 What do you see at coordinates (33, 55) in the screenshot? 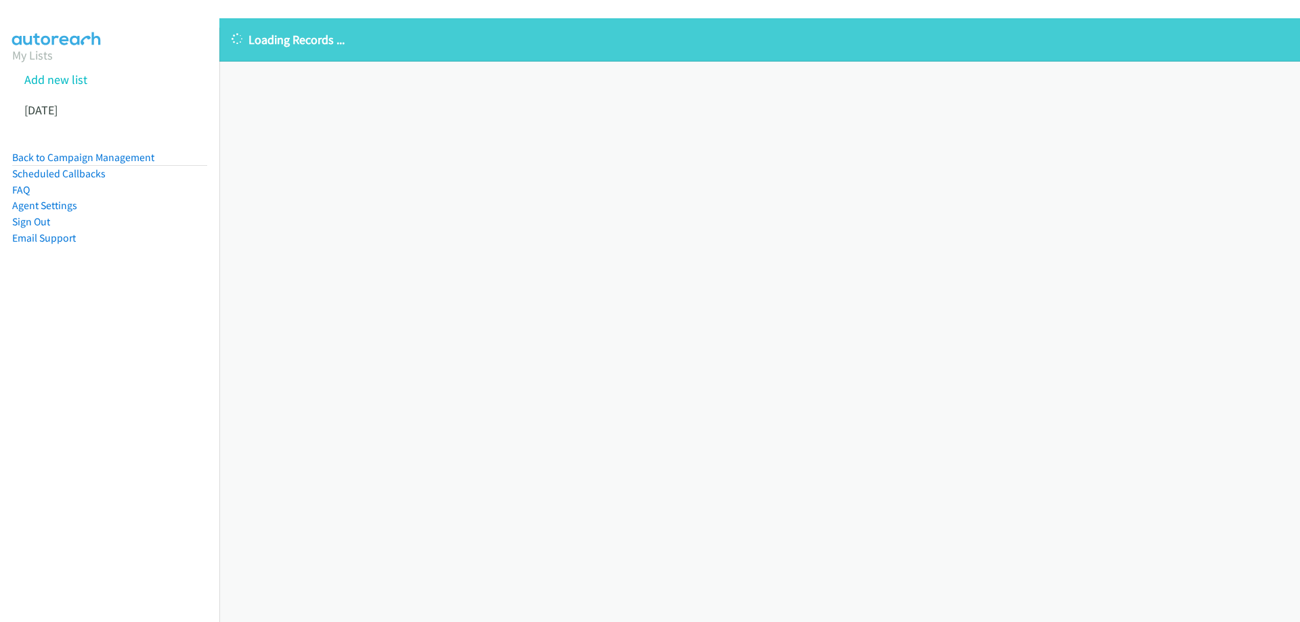
I see `a: My Lists` at bounding box center [33, 55].